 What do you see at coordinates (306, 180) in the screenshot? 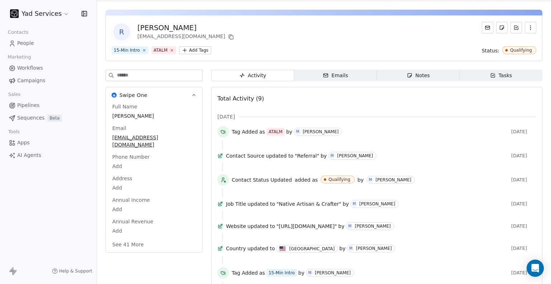
I see `span: added as` at bounding box center [306, 180].